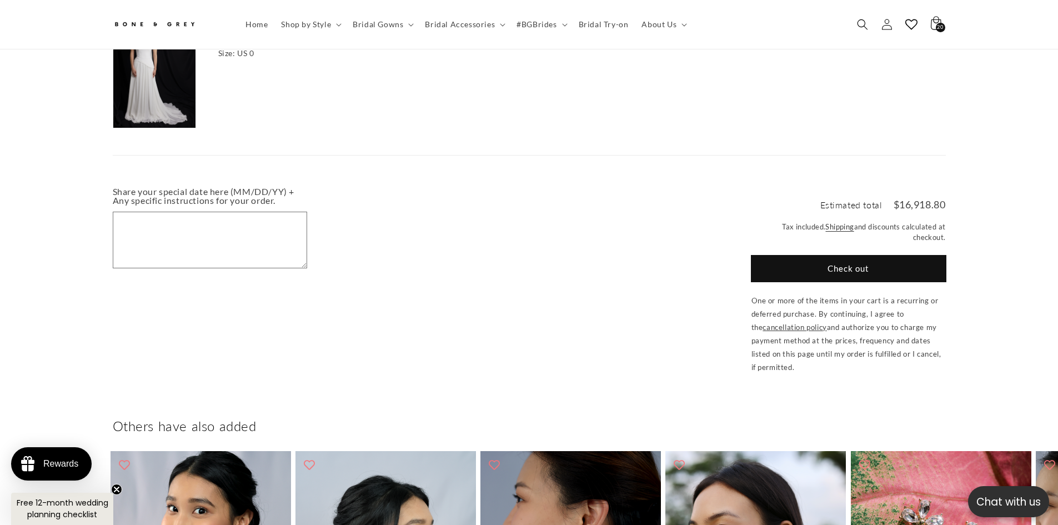 The width and height of the screenshot is (1058, 525). I want to click on button: Open chatbox, so click(1008, 501).